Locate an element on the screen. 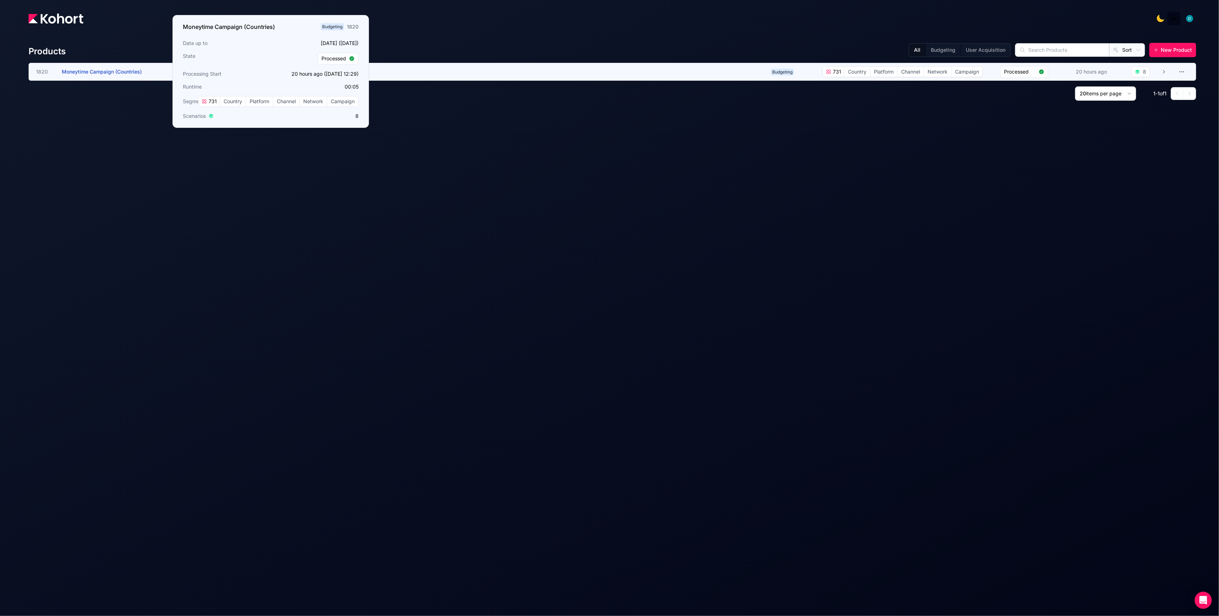  a: 1820Moneytime Campaign (Countries)Budgeting731CountryPlatformChannelNetworkCampaignProcessed20 ho... is located at coordinates (601, 72).